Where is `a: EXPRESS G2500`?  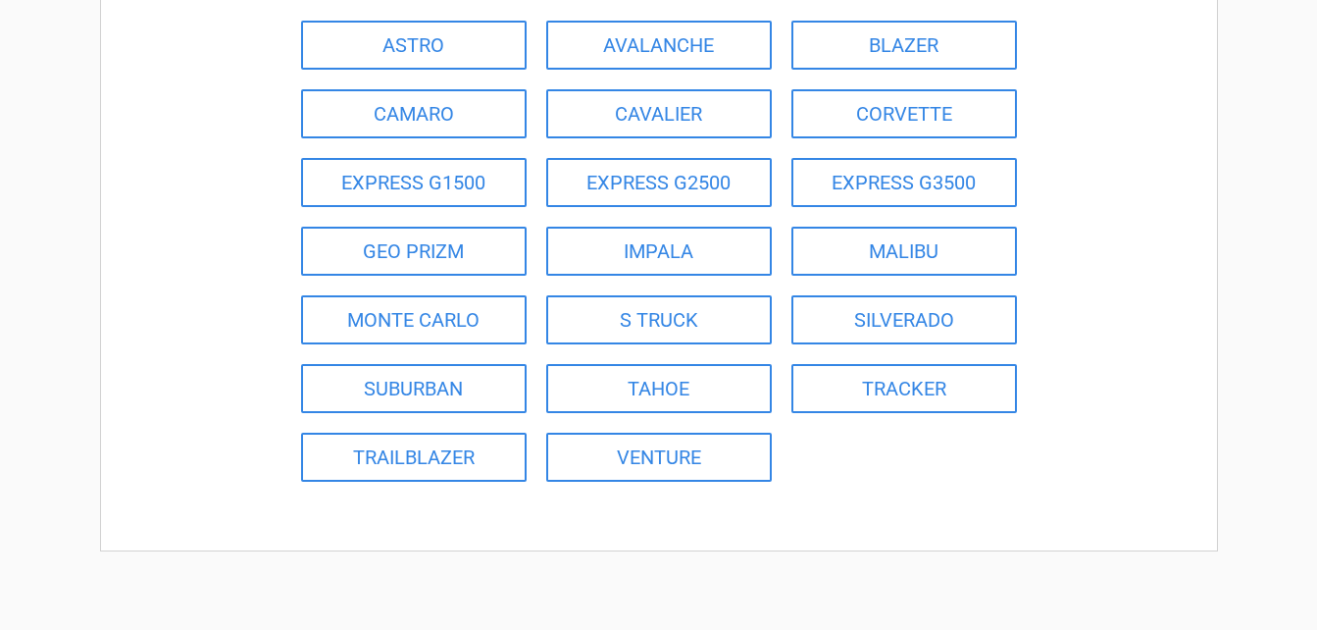
a: EXPRESS G2500 is located at coordinates (659, 182).